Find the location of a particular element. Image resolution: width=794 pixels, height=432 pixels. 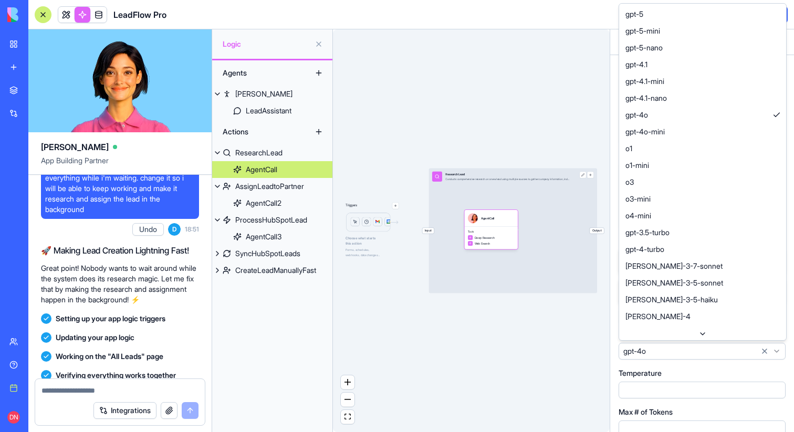

span: gpt-4-turbo is located at coordinates (645, 249).